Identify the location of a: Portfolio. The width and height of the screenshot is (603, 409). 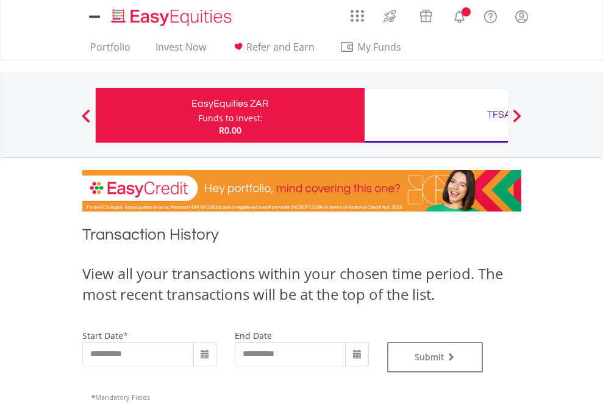
(110, 50).